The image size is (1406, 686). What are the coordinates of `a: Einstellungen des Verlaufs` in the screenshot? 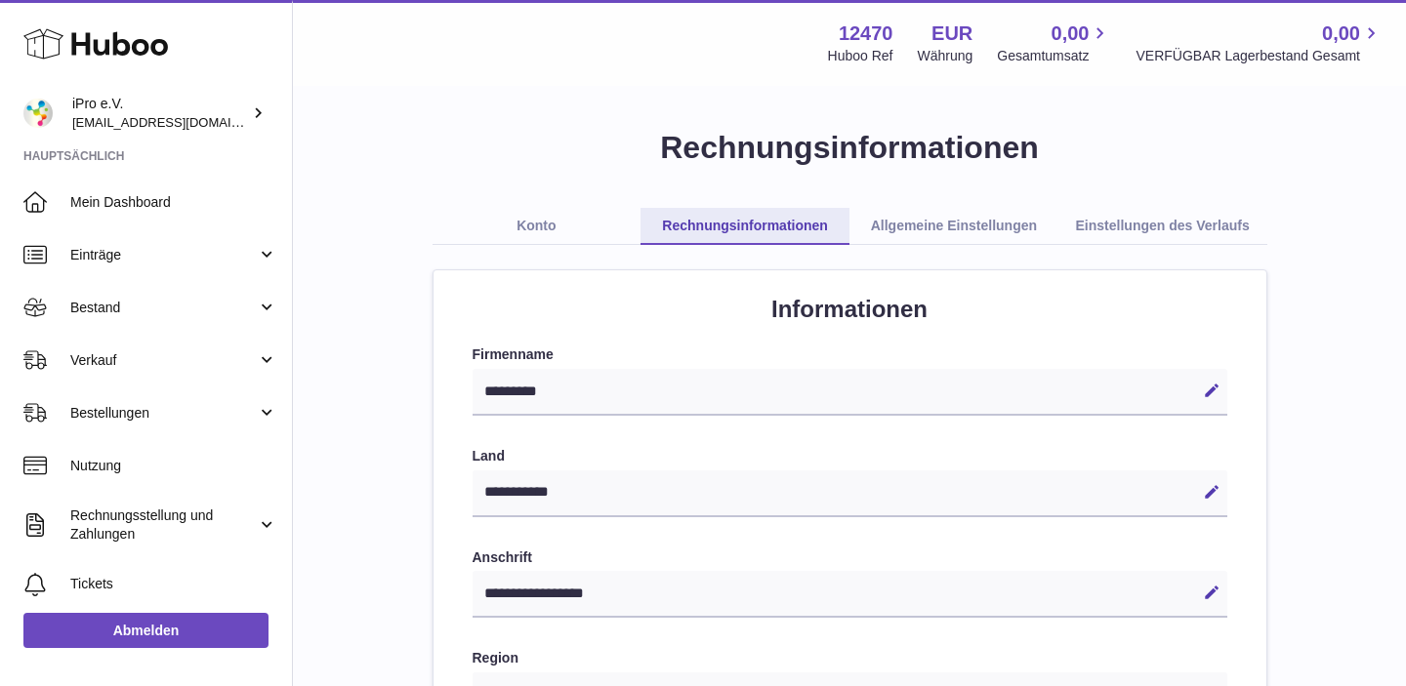 It's located at (1163, 227).